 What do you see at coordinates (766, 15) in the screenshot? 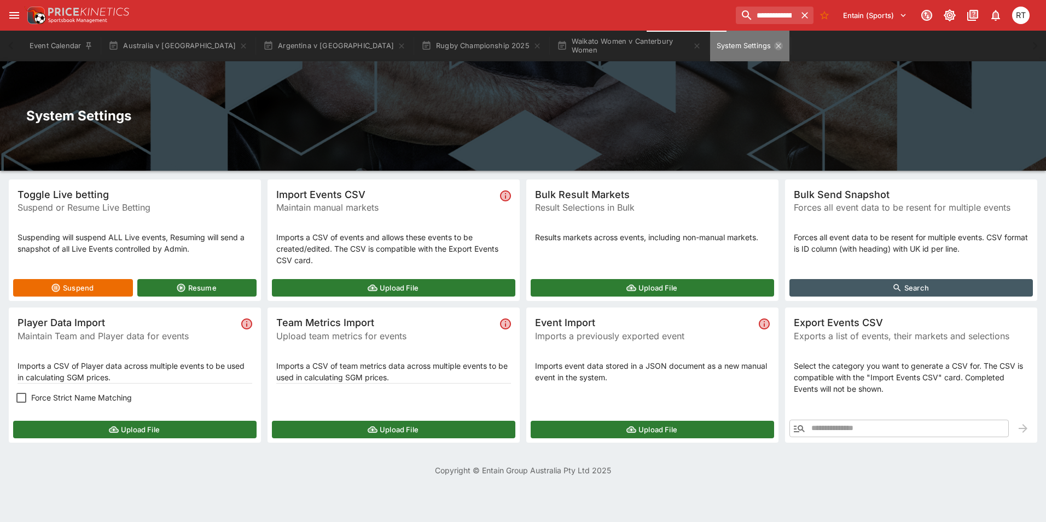
I see `input: search` at bounding box center [766, 15].